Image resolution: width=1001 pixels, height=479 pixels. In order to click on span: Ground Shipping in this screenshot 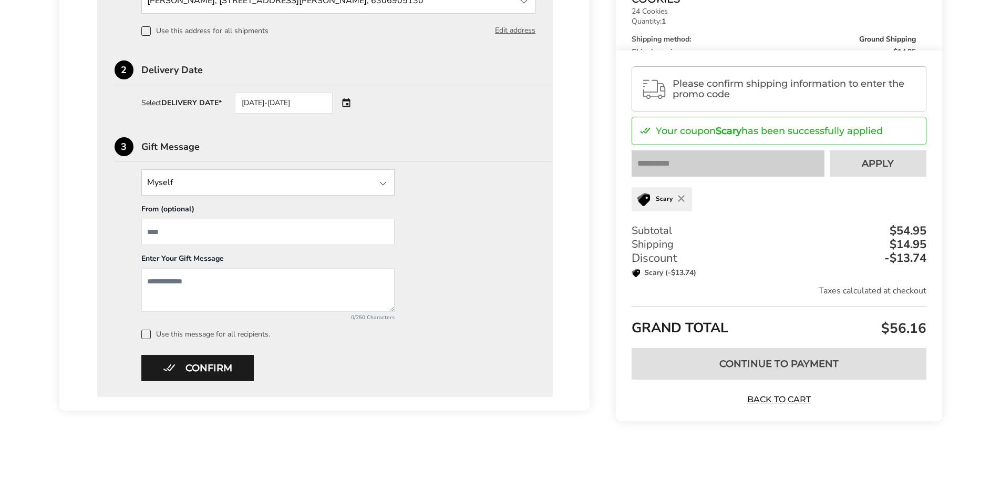, I will do `click(887, 39)`.